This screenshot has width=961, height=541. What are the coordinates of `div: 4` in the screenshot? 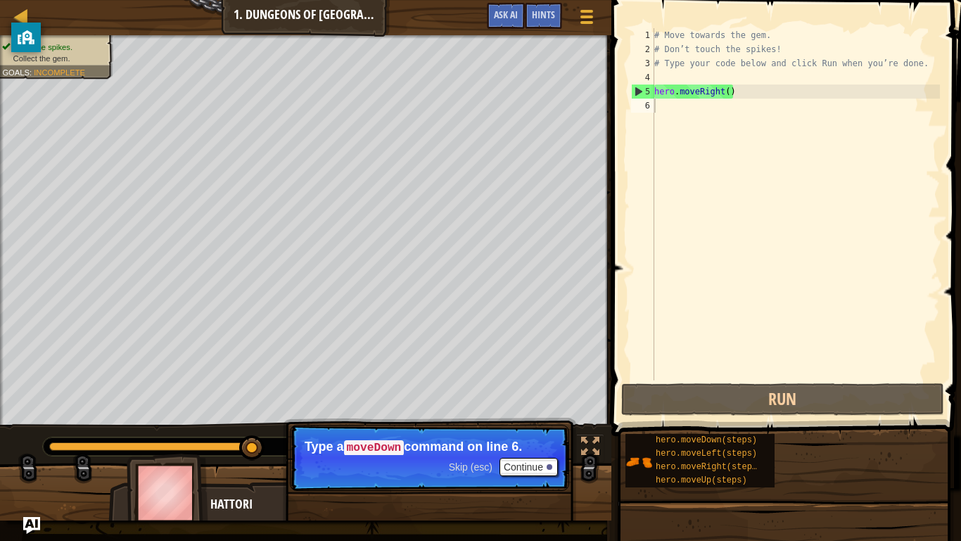 It's located at (643, 77).